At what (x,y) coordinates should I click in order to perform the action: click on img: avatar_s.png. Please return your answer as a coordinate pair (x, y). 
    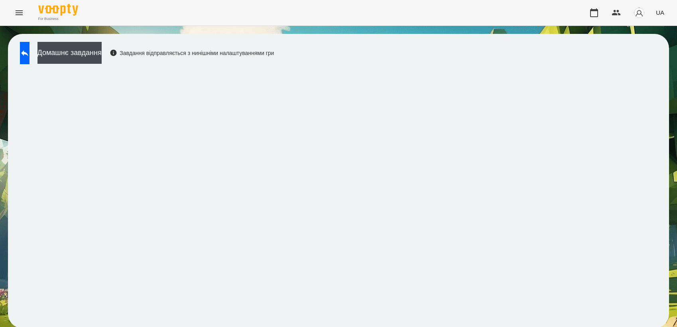
    Looking at the image, I should click on (639, 13).